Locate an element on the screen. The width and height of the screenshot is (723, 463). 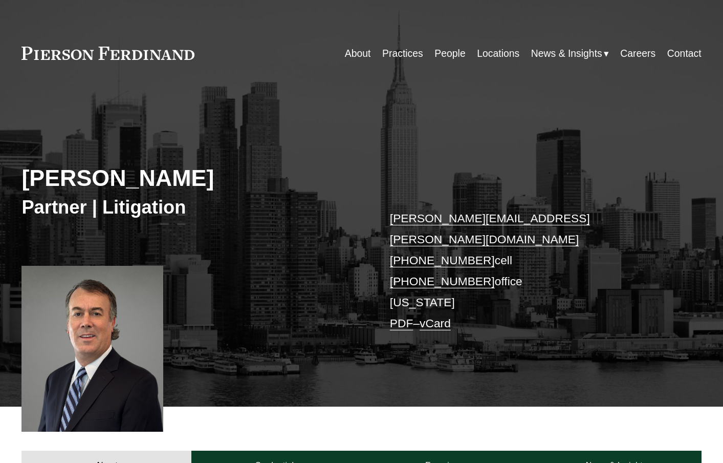
a: Careers is located at coordinates (638, 53).